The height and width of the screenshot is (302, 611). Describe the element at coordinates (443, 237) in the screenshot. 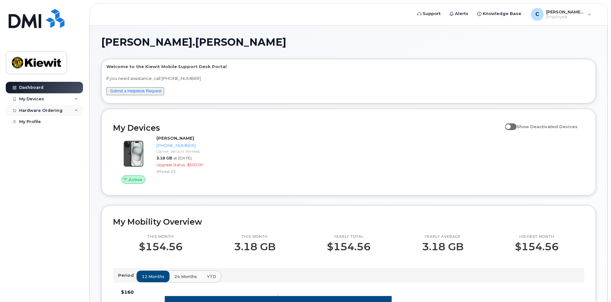

I see `p: Yearly average` at that location.